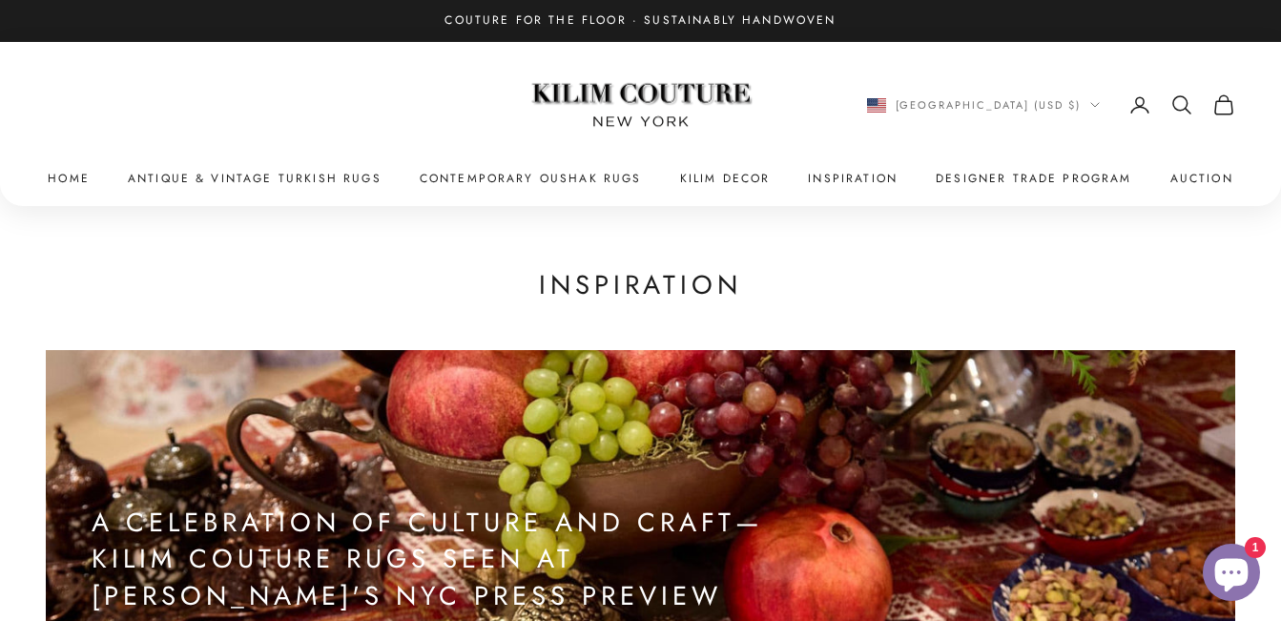  Describe the element at coordinates (69, 178) in the screenshot. I see `a: Home` at that location.